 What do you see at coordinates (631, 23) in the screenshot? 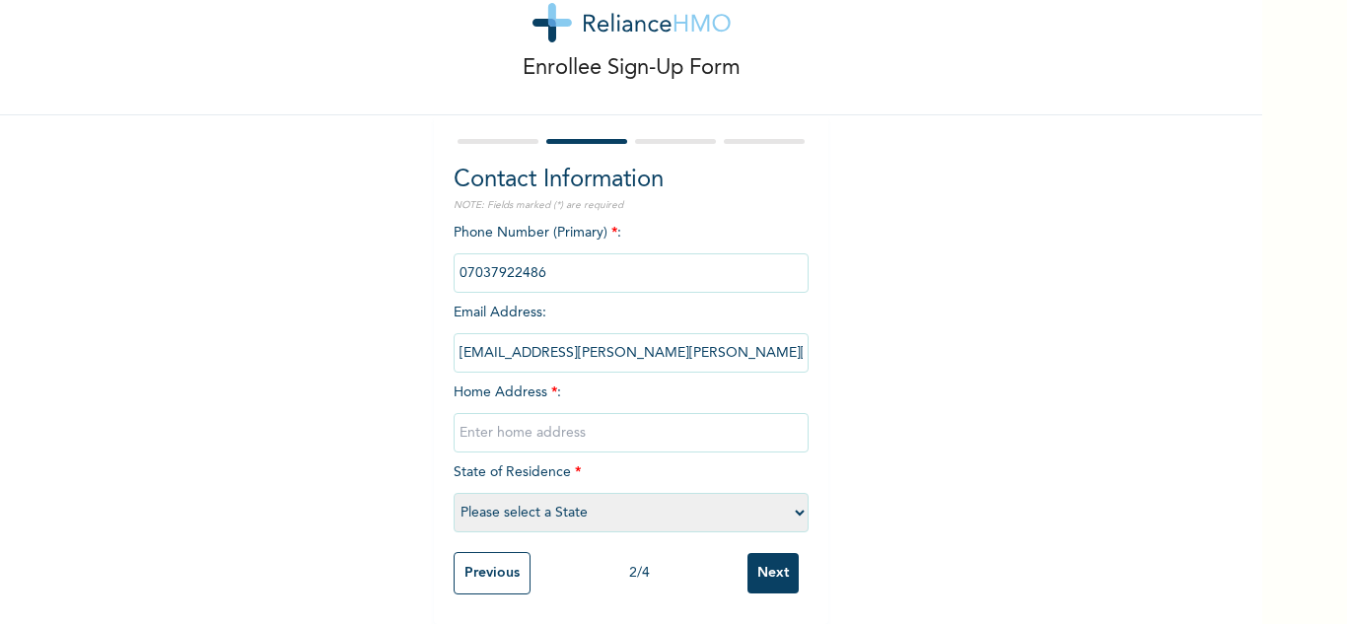
I see `img: logo` at bounding box center [631, 23].